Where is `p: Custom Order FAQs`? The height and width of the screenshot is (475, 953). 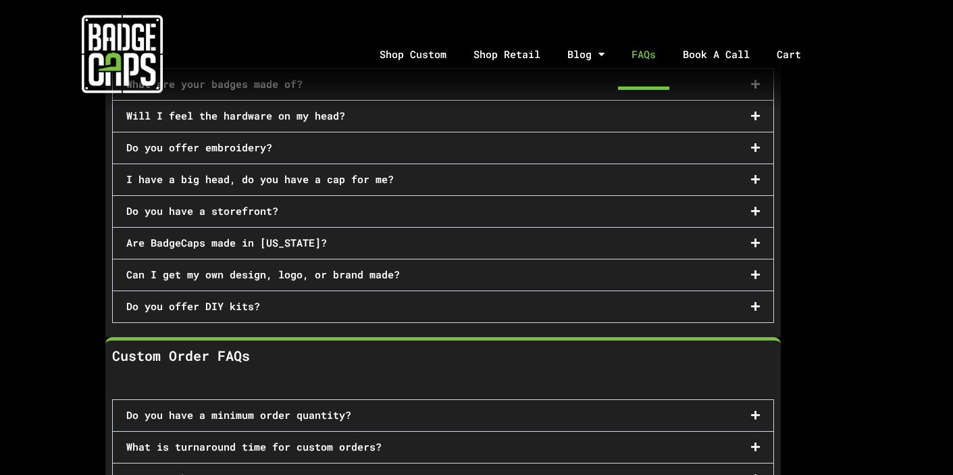
p: Custom Order FAQs is located at coordinates (443, 355).